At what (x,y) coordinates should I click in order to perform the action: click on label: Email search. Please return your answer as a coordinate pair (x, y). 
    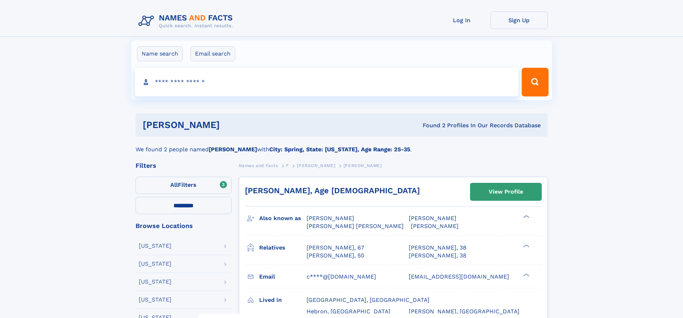
    Looking at the image, I should click on (213, 54).